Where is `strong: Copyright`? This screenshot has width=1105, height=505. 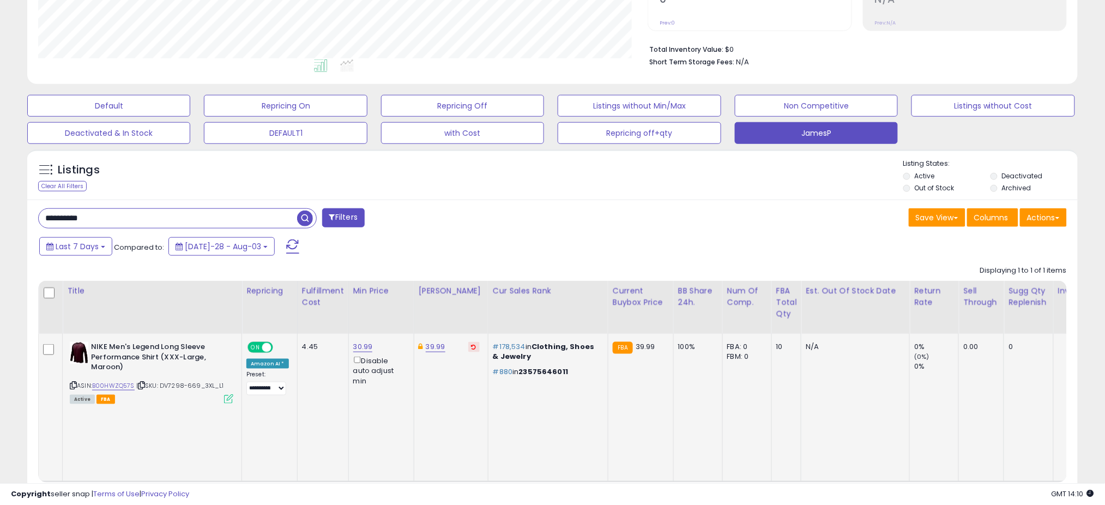 strong: Copyright is located at coordinates (31, 493).